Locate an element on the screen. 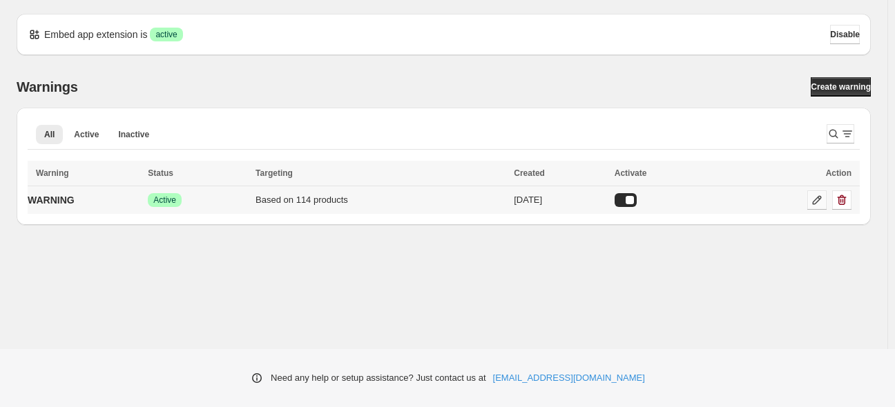  span: All is located at coordinates (49, 135).